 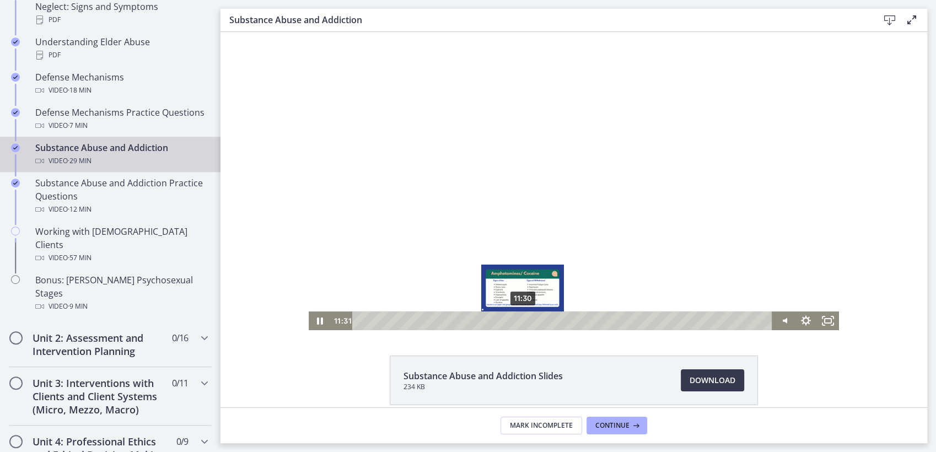 I want to click on span: · 12 min, so click(x=79, y=209).